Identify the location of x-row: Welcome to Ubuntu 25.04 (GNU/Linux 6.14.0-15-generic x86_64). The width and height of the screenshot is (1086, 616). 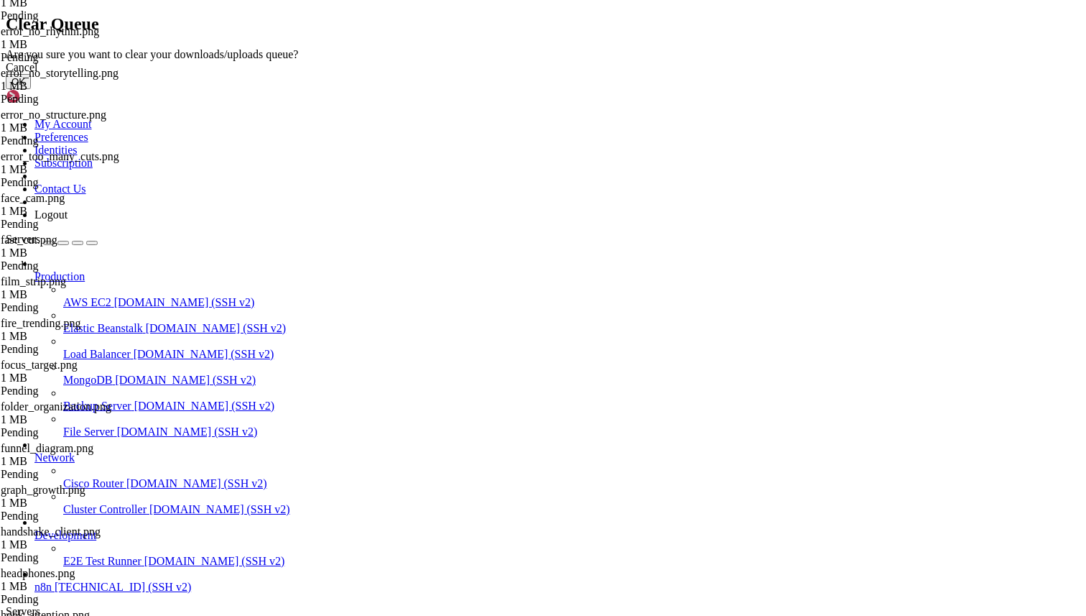
(452, 11).